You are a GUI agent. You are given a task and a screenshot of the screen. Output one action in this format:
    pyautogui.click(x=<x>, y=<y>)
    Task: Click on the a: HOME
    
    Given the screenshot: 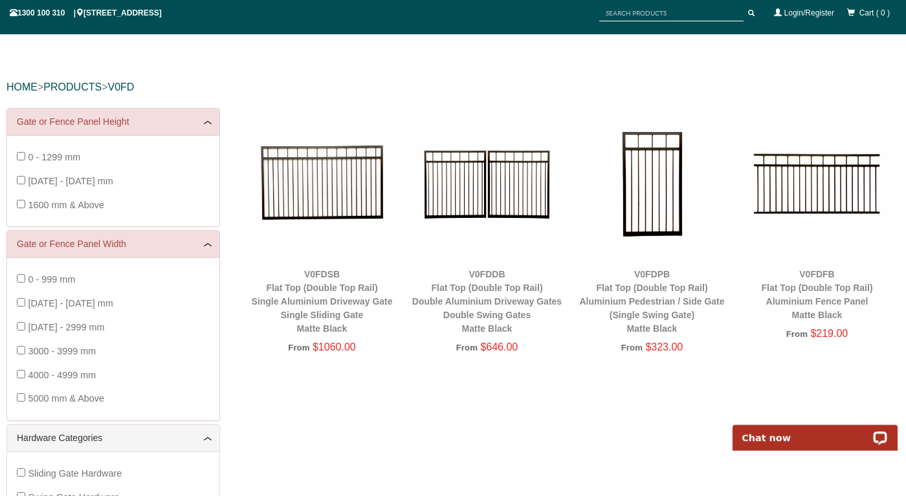 What is the action you would take?
    pyautogui.click(x=22, y=87)
    